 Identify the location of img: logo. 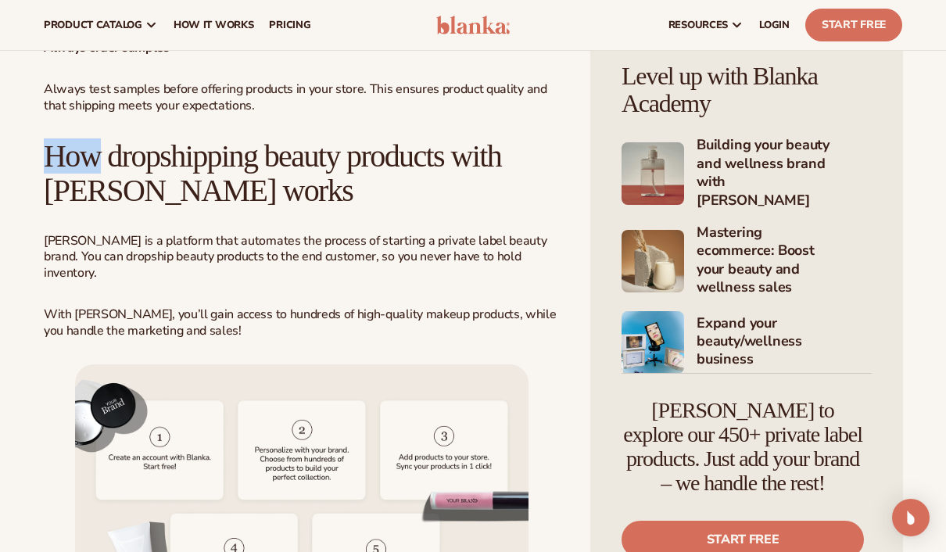
(473, 25).